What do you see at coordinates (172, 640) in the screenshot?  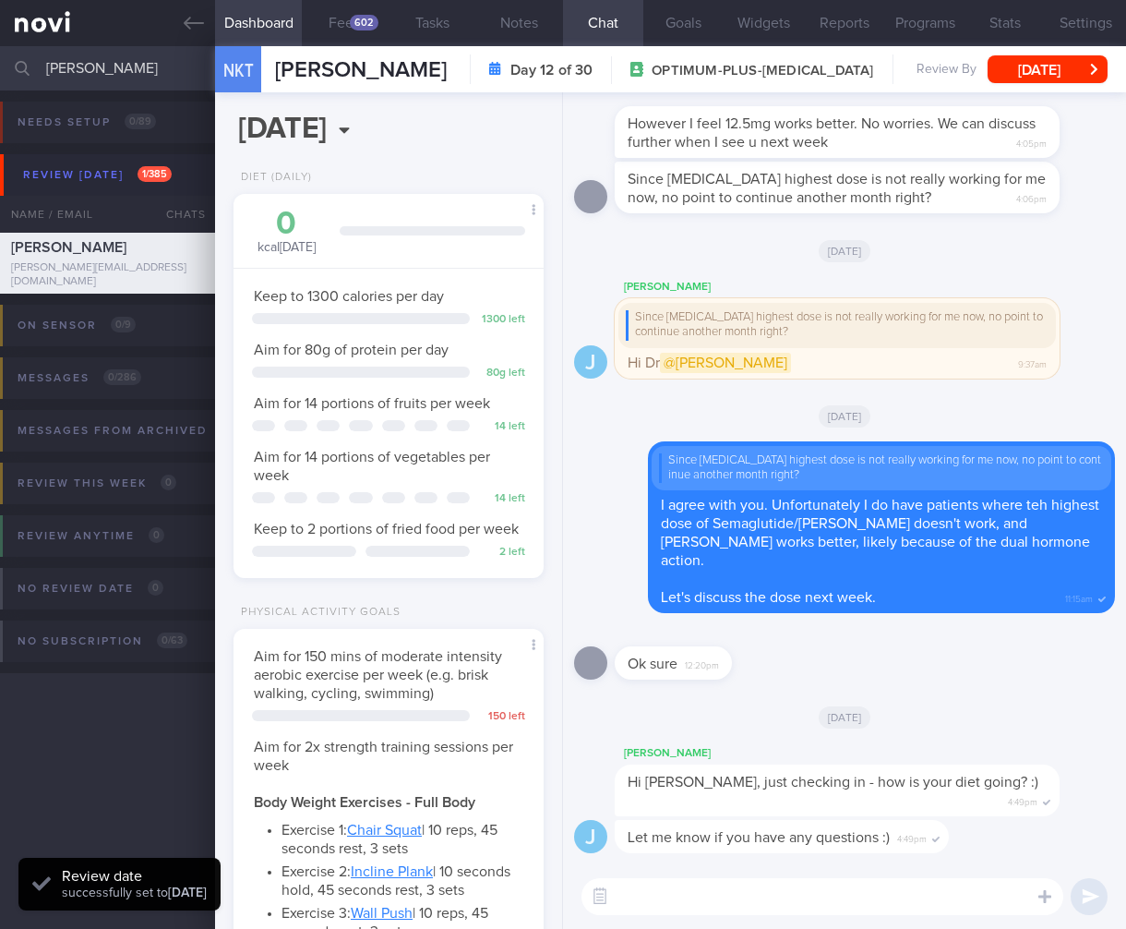 I see `span: 0 / 63` at bounding box center [172, 640].